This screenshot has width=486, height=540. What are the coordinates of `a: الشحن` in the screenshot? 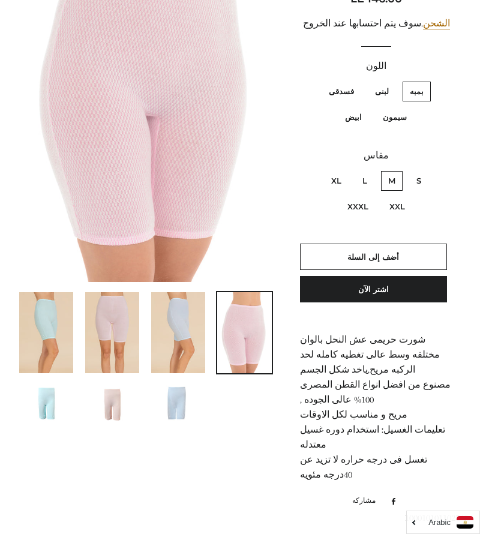 It's located at (436, 23).